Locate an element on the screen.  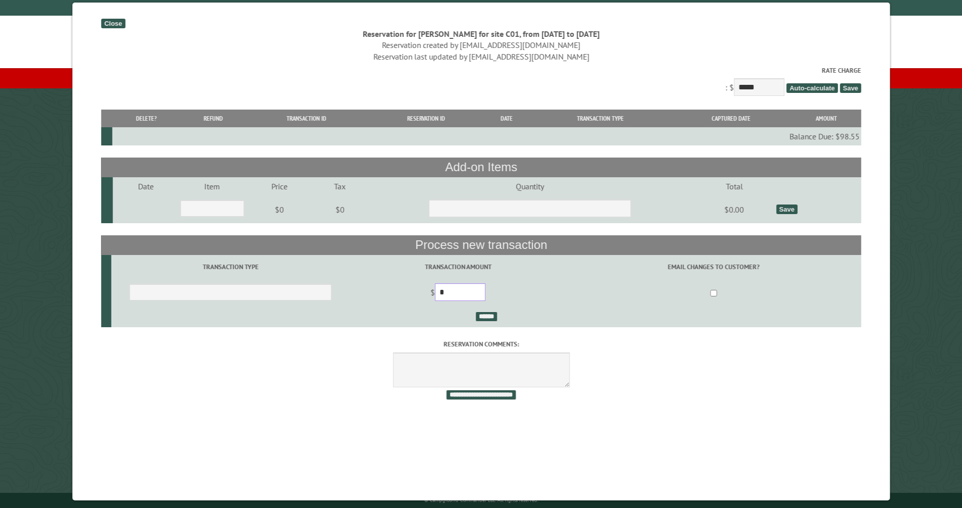
label: Rate Charge is located at coordinates (481, 70).